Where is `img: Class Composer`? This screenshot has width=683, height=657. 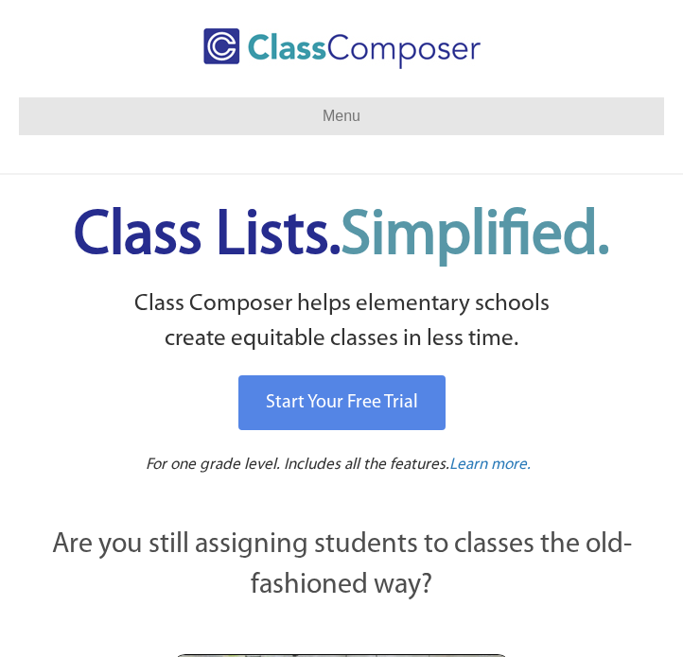
img: Class Composer is located at coordinates (341, 48).